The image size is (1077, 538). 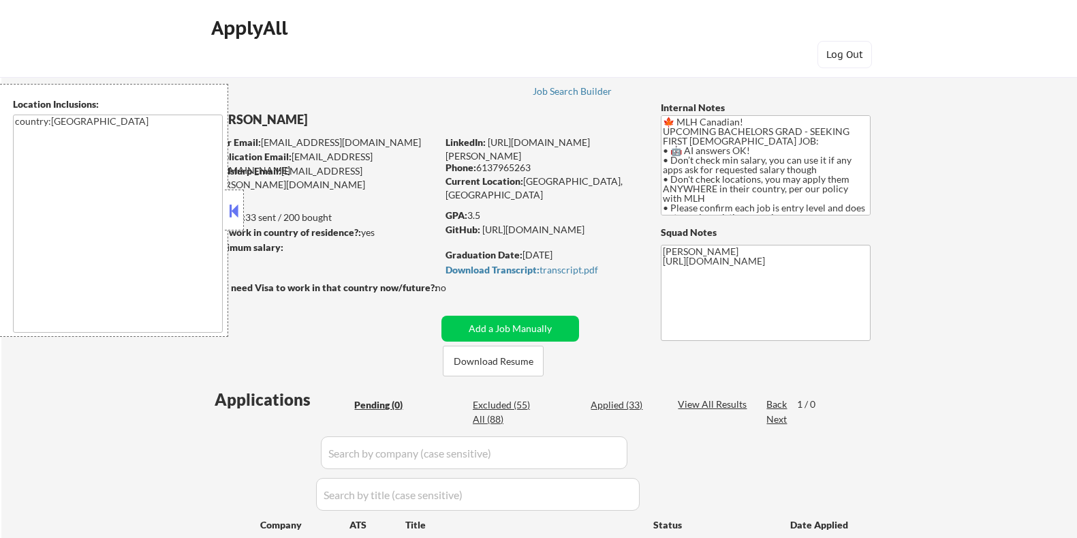 What do you see at coordinates (572, 93) in the screenshot?
I see `a: Job Search Builder` at bounding box center [572, 93].